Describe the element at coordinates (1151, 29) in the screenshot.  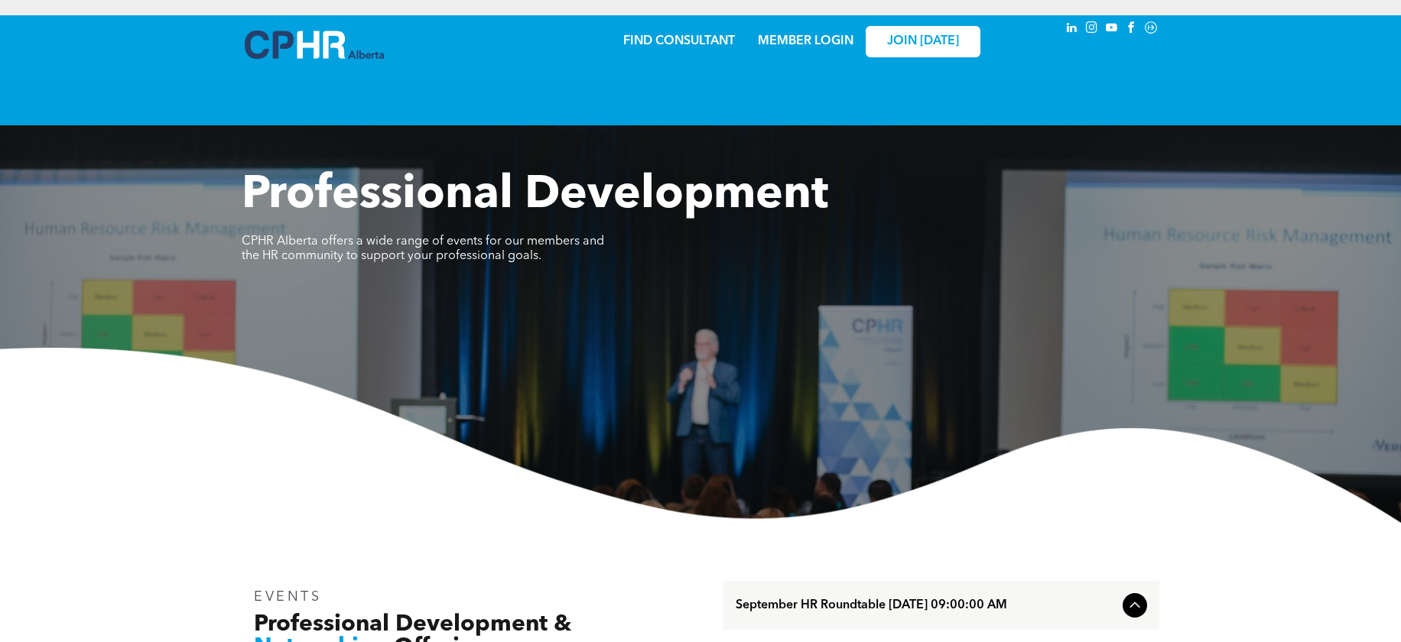
I see `a: Social network` at that location.